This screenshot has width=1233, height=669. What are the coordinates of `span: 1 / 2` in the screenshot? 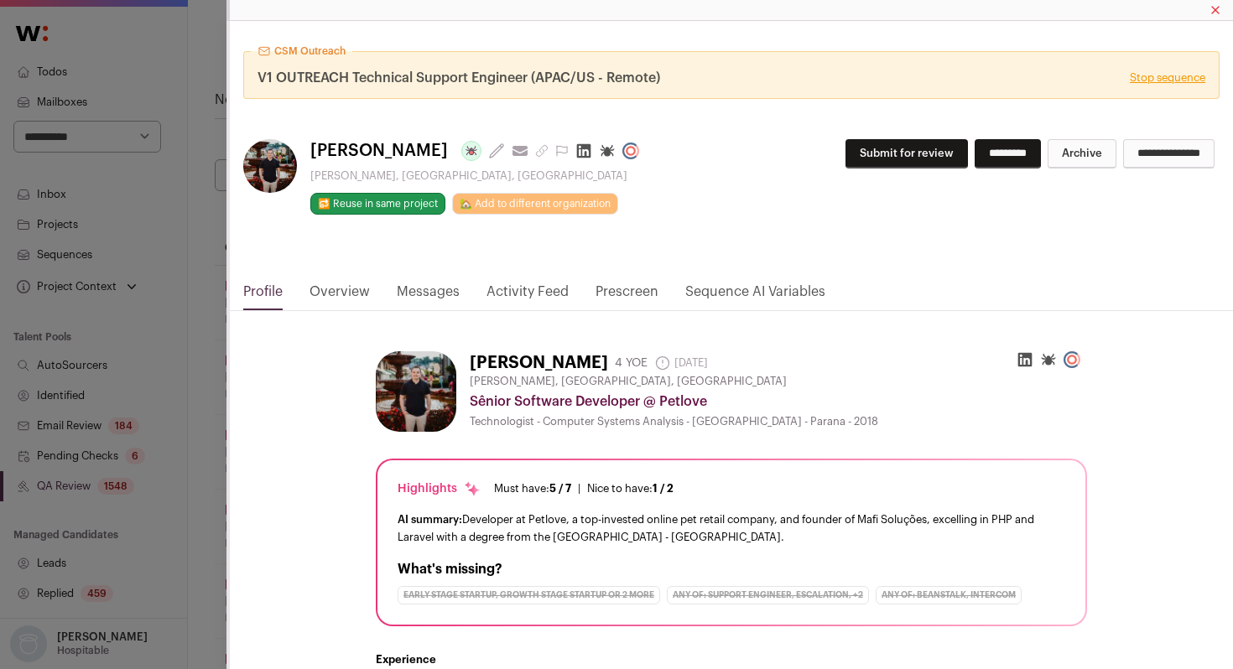 It's located at (663, 488).